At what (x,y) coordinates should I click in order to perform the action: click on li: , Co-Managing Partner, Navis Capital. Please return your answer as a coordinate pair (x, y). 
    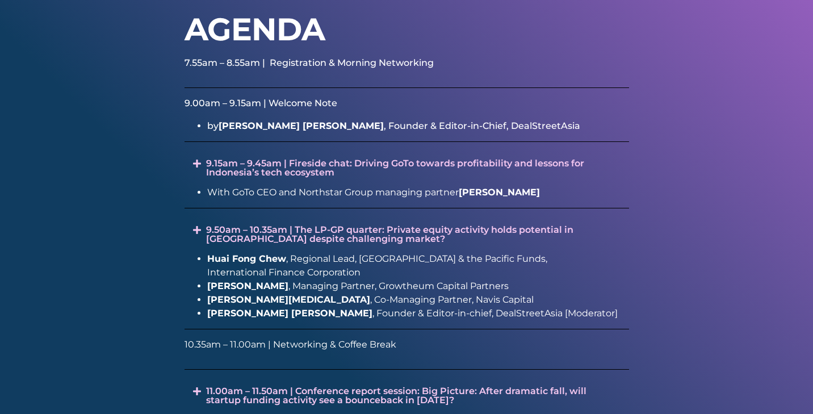
    Looking at the image, I should click on (418, 300).